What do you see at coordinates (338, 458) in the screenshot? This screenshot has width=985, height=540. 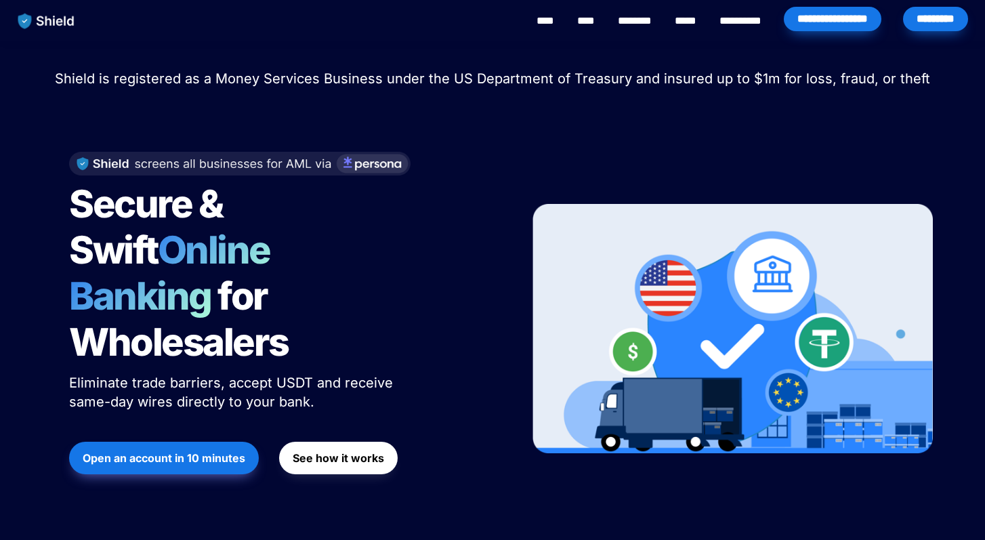 I see `a: See how it works` at bounding box center [338, 458].